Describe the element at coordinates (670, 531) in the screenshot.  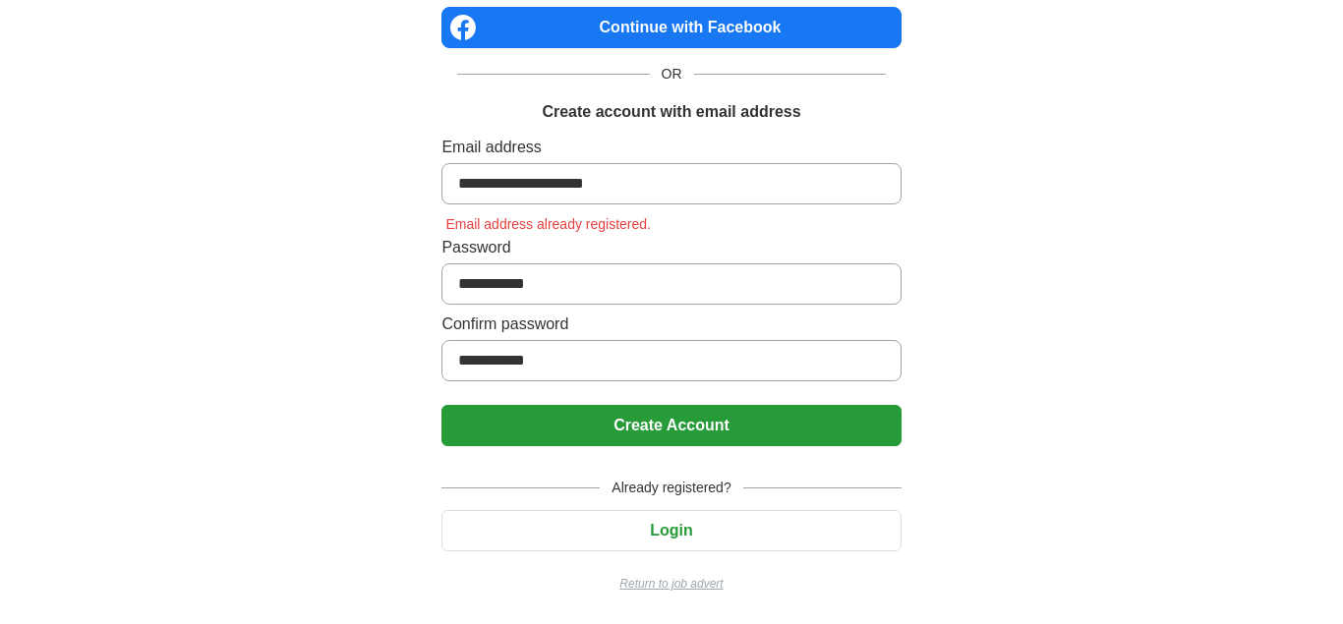
I see `button: Login` at that location.